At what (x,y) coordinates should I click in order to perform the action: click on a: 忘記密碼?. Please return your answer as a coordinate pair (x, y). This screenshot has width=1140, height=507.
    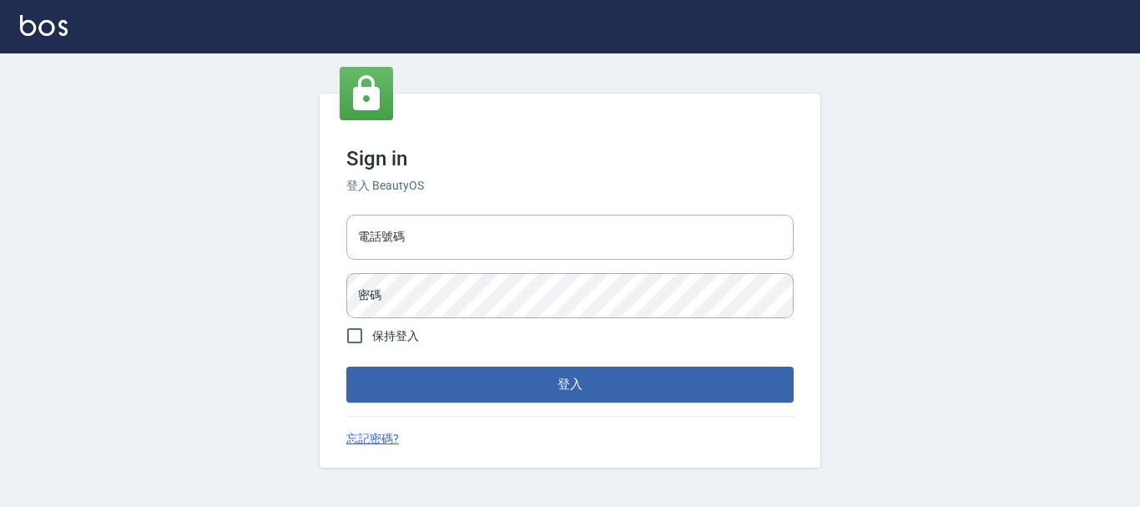
    Looking at the image, I should click on (372, 438).